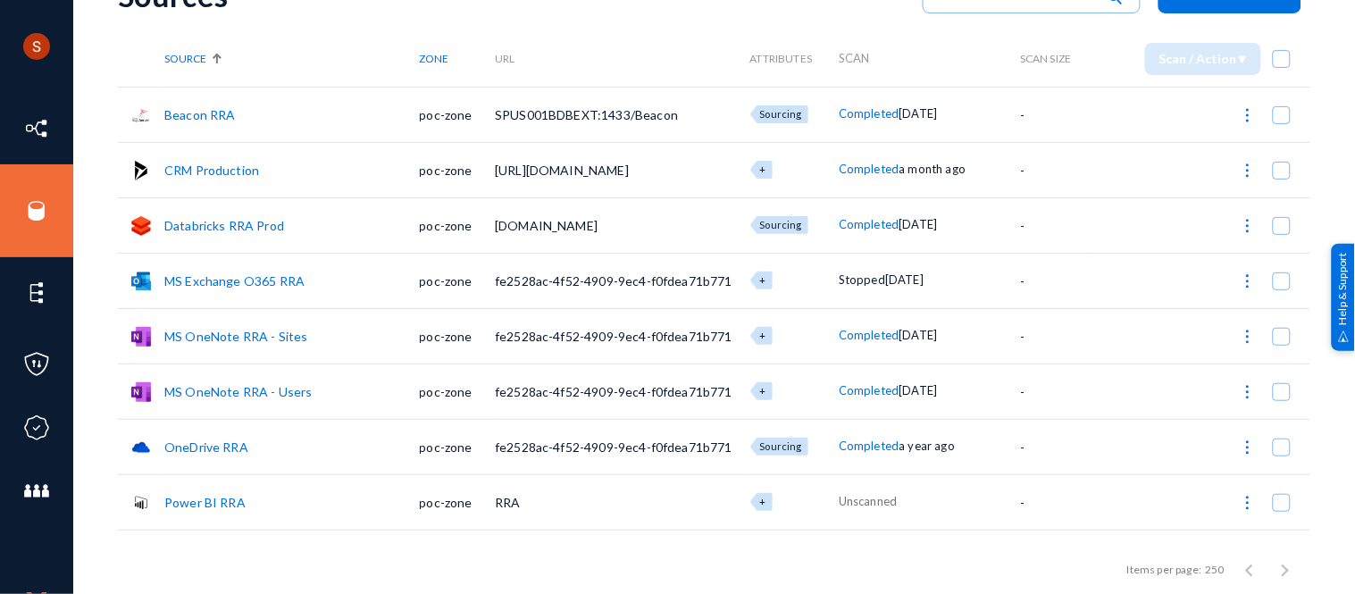  What do you see at coordinates (37, 46) in the screenshot?
I see `img: ACg8ocLCHWB70YVmYJSZIkanuWRMiAOKj9BOxslbKTvretzi-06qRA=s96-c` at bounding box center [37, 46].